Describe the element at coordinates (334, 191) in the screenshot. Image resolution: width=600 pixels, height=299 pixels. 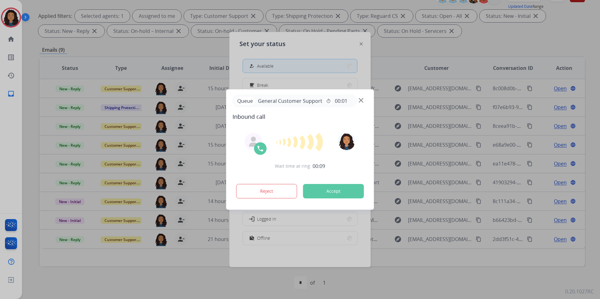
I see `button: Accept` at that location.